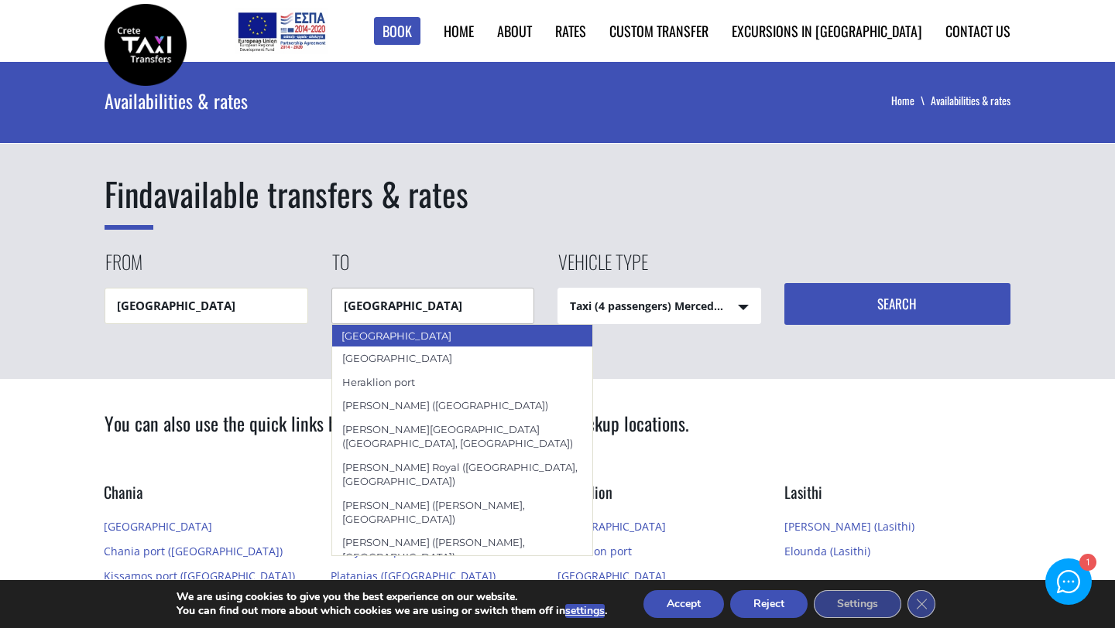 Image resolution: width=1115 pixels, height=628 pixels. What do you see at coordinates (978, 31) in the screenshot?
I see `a: Contact us` at bounding box center [978, 31].